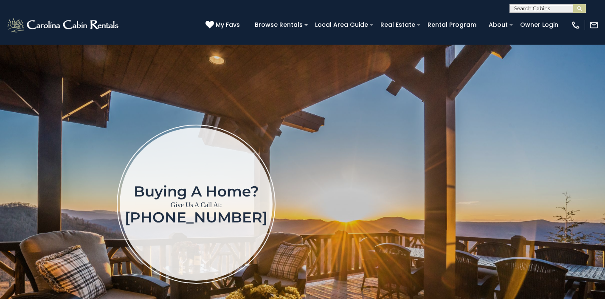 This screenshot has height=299, width=605. What do you see at coordinates (398, 25) in the screenshot?
I see `a: Real Estate` at bounding box center [398, 25].